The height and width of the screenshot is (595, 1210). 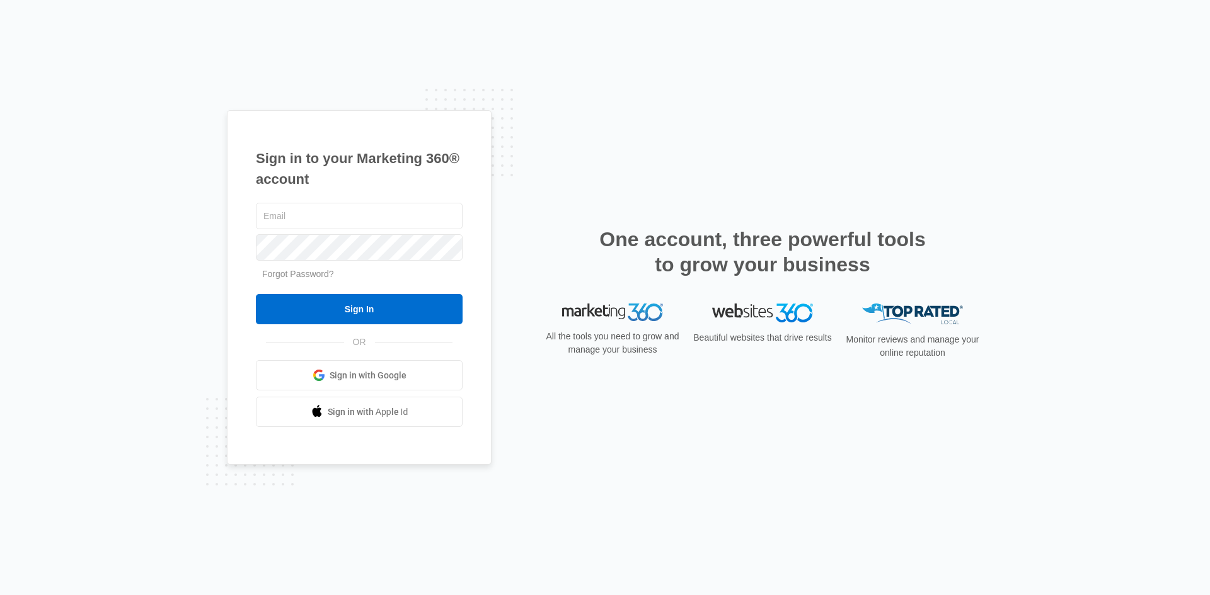 I want to click on span: OR, so click(x=359, y=342).